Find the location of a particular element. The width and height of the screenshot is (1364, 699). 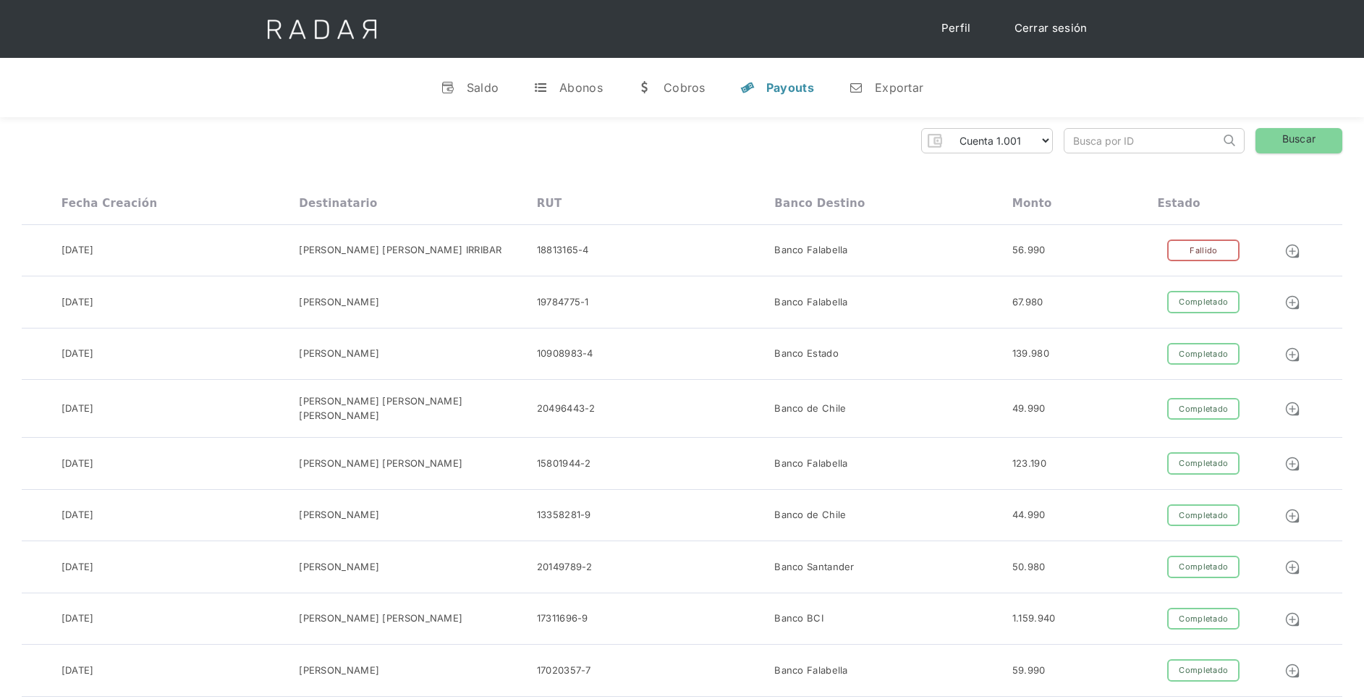

div: y is located at coordinates (747, 88).